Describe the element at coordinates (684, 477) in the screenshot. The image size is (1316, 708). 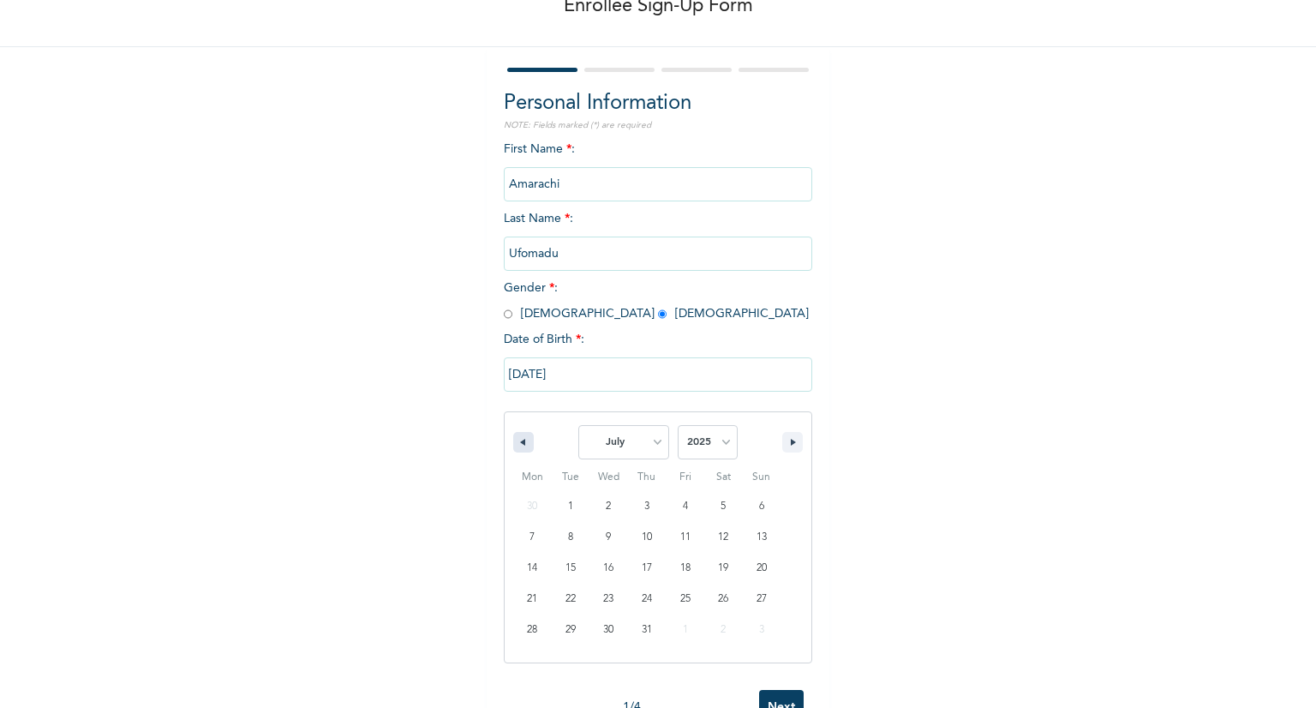
I see `span: Fri` at that location.